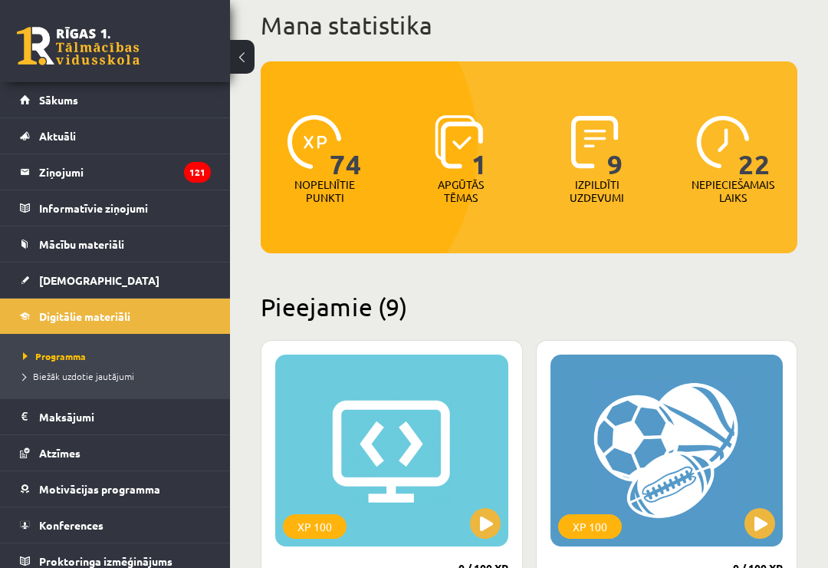 The image size is (828, 568). Describe the element at coordinates (529, 306) in the screenshot. I see `h2: Pieejamie (9)` at that location.